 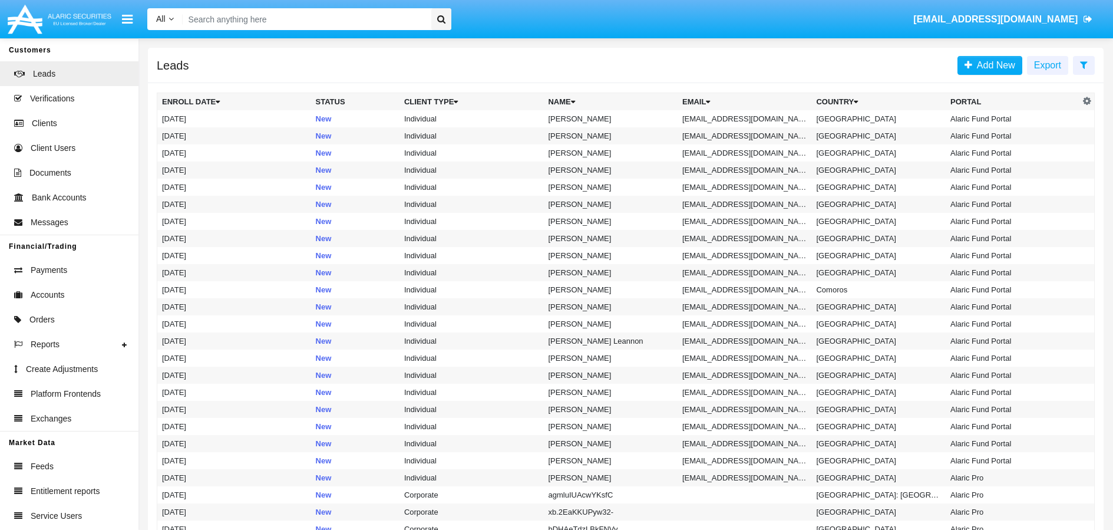 I want to click on td: xb.2EaKKUPyw32-, so click(x=610, y=511).